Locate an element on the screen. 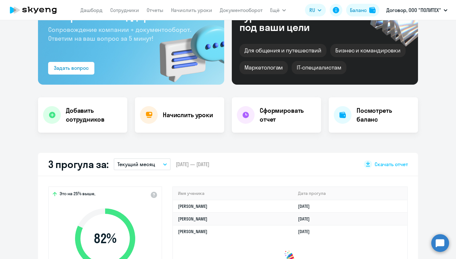 This screenshot has height=259, width=456. span: Сопровождение компании + документооборот. Ответим на ваш вопрос за 5 минут! is located at coordinates (120, 34).